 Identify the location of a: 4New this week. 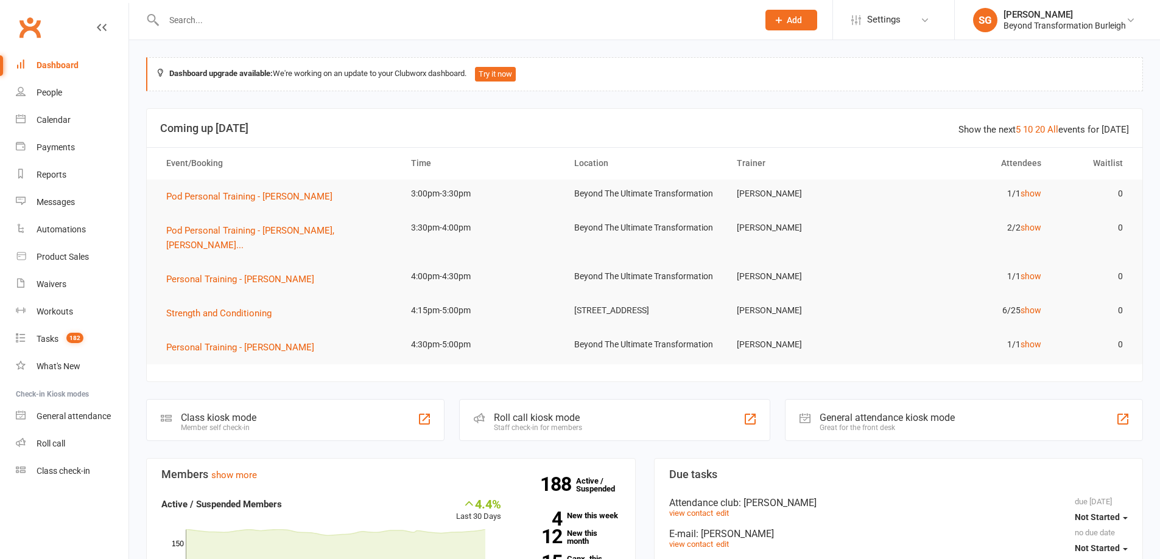
(570, 516).